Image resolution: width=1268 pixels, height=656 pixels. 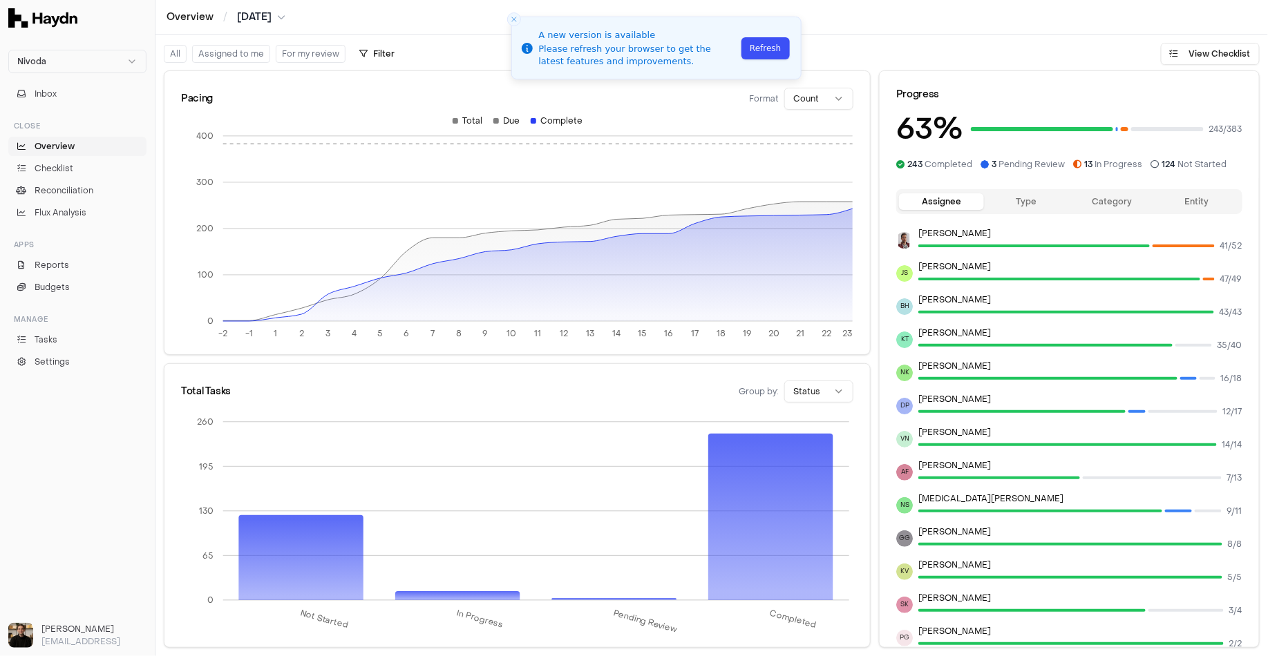 What do you see at coordinates (1169, 164) in the screenshot?
I see `span: 124` at bounding box center [1169, 164].